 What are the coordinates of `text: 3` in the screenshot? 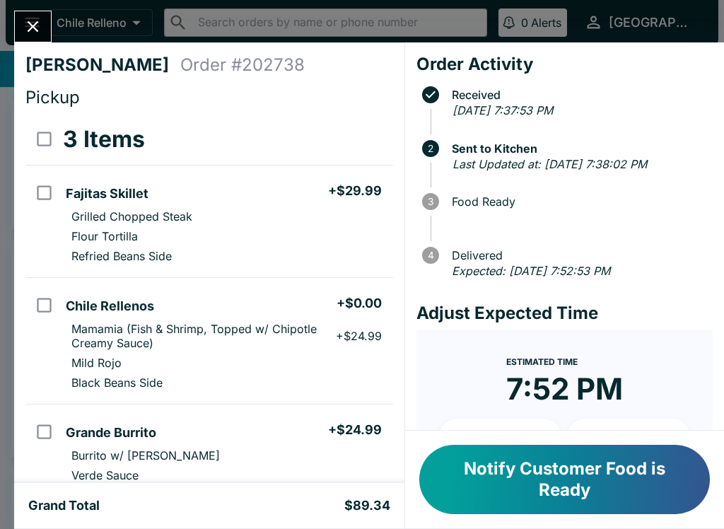 It's located at (431, 202).